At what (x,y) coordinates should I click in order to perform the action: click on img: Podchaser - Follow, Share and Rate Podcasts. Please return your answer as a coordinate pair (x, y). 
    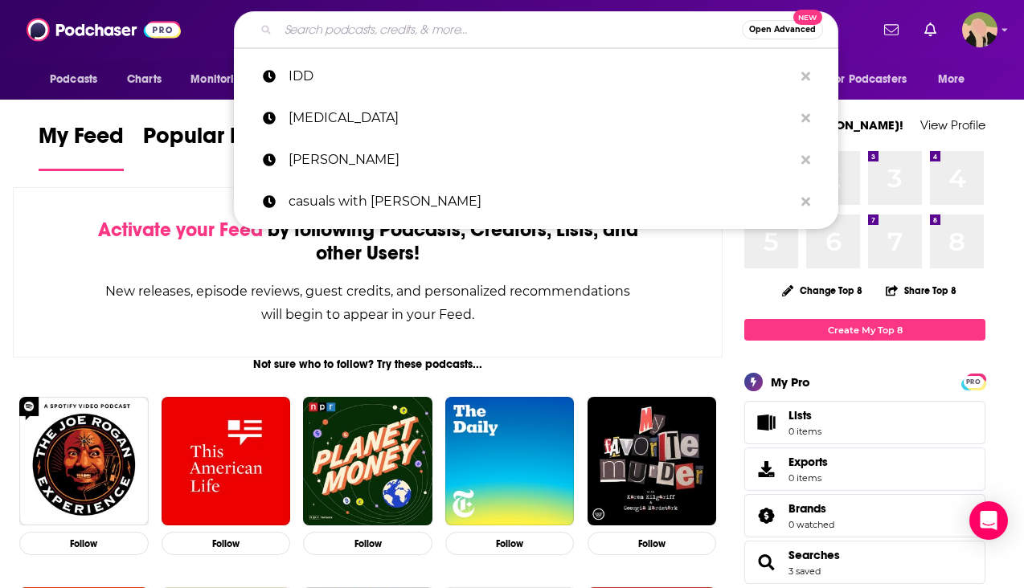
    Looking at the image, I should click on (104, 30).